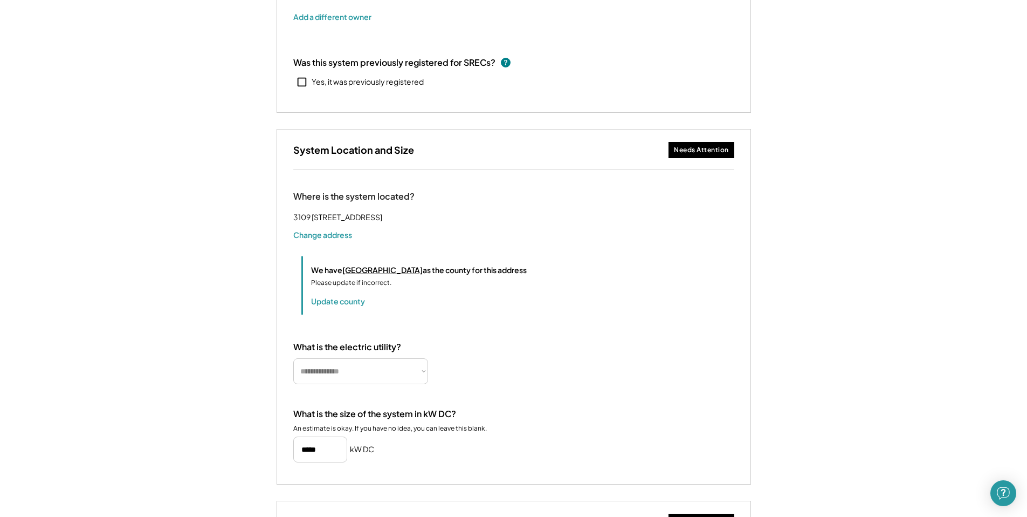  Describe the element at coordinates (362, 449) in the screenshot. I see `h5: kW DC` at that location.